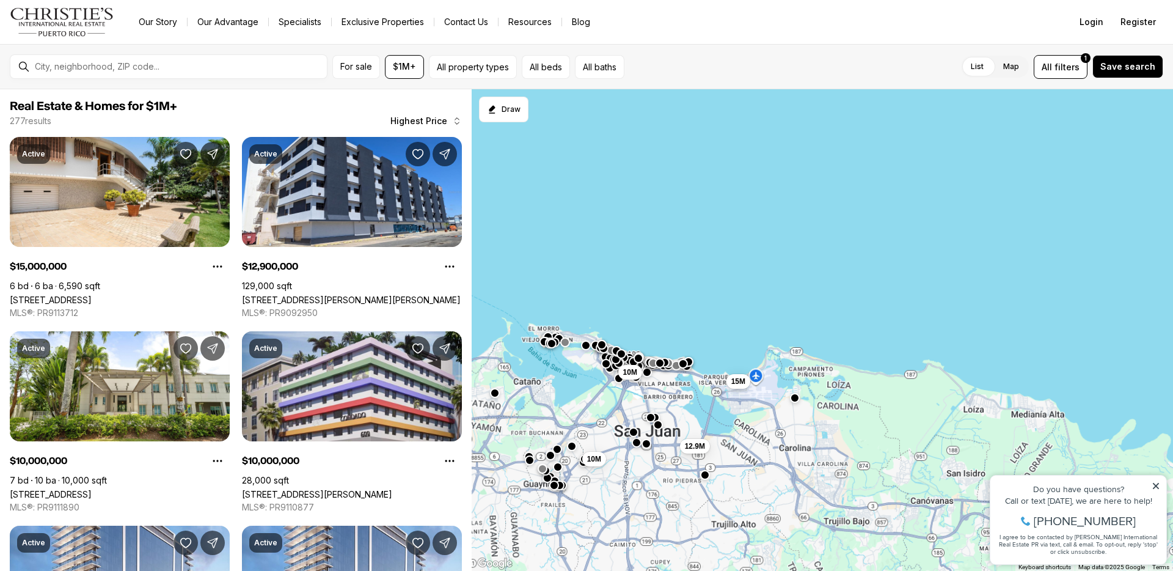  Describe the element at coordinates (186, 154) in the screenshot. I see `button: Save Property: 20 AMAPOLA ST` at that location.